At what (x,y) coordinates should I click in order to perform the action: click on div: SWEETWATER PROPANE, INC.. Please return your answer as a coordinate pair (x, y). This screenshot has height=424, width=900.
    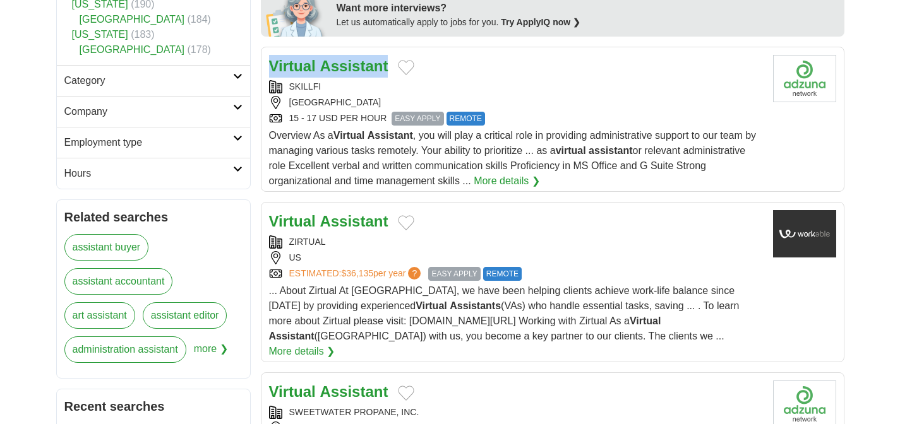
    Looking at the image, I should click on (516, 412).